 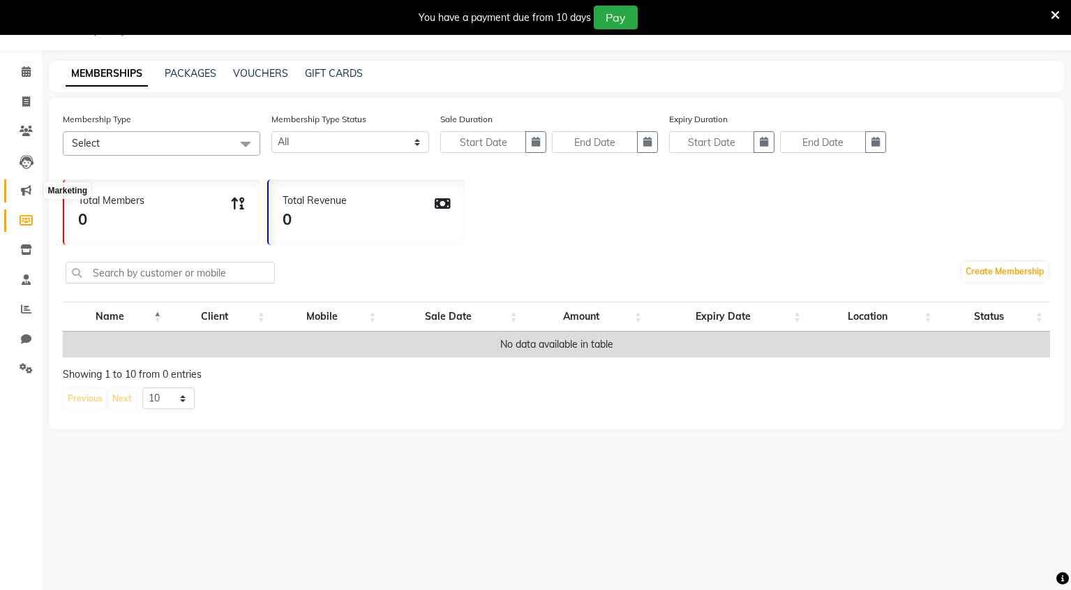 I want to click on th: Sale Date: activate to sort column ascending, so click(x=454, y=316).